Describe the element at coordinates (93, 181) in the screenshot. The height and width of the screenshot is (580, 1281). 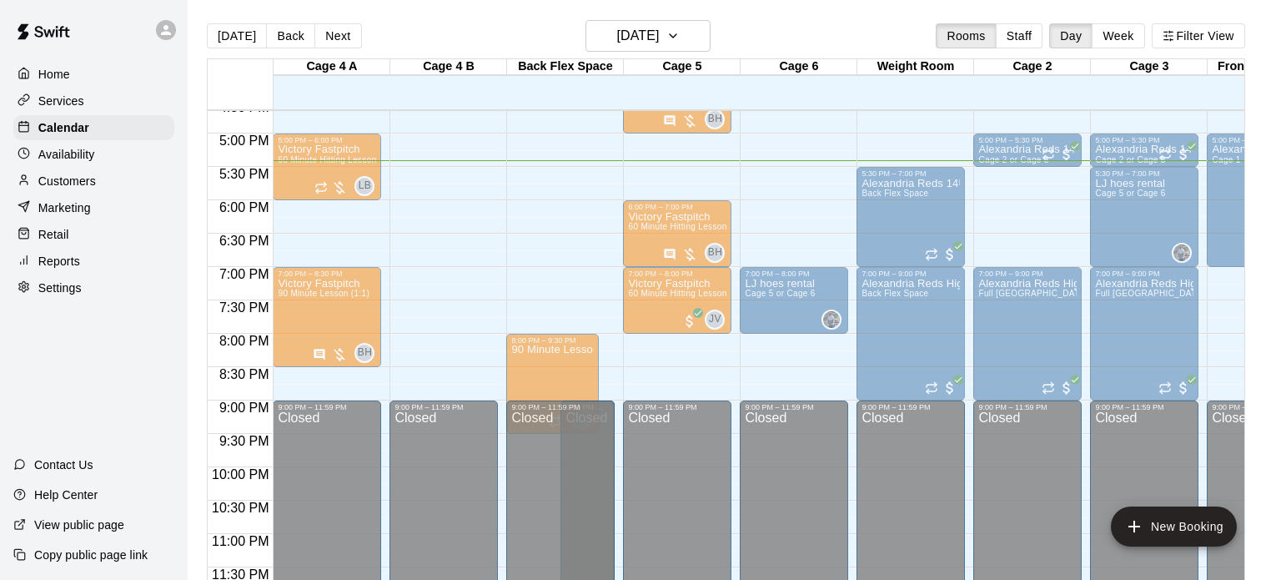
I see `a: Customers` at that location.